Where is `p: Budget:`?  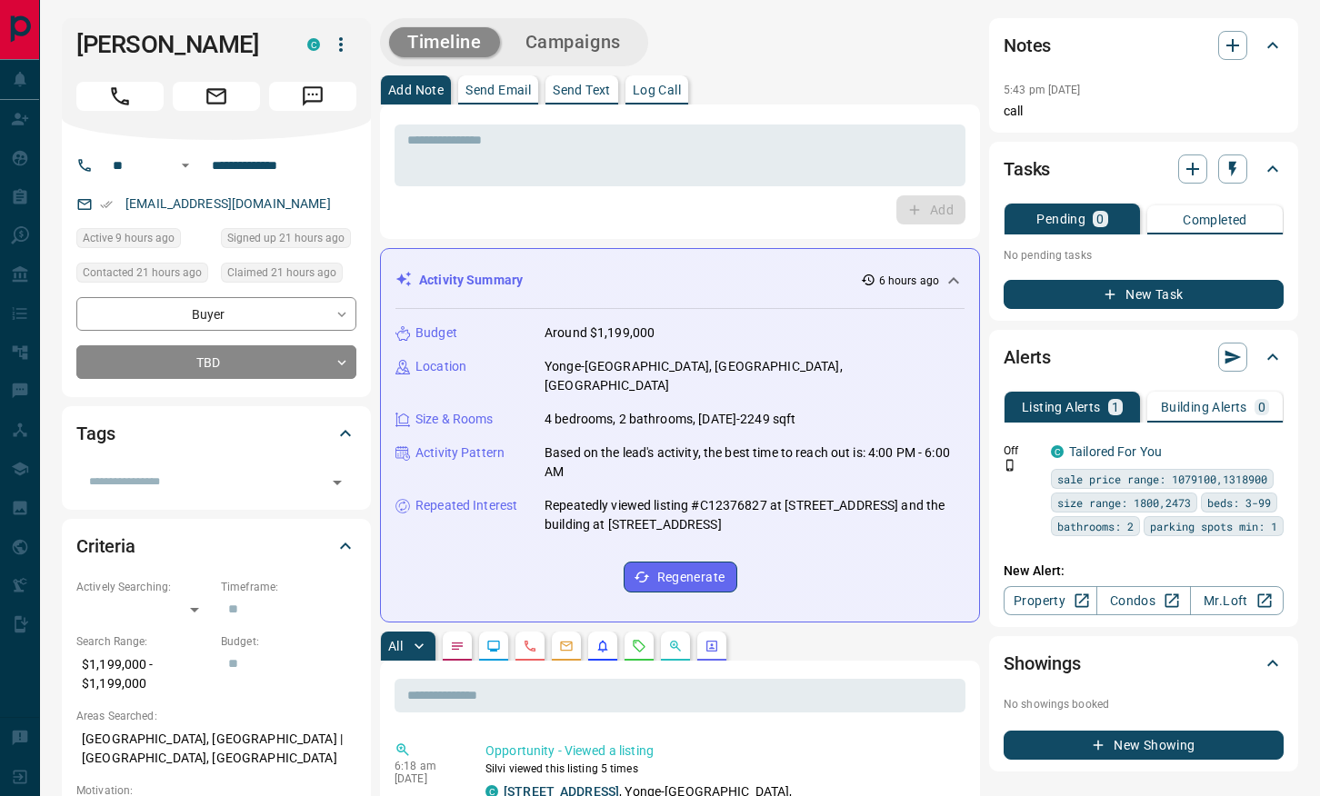
p: Budget: is located at coordinates (288, 642).